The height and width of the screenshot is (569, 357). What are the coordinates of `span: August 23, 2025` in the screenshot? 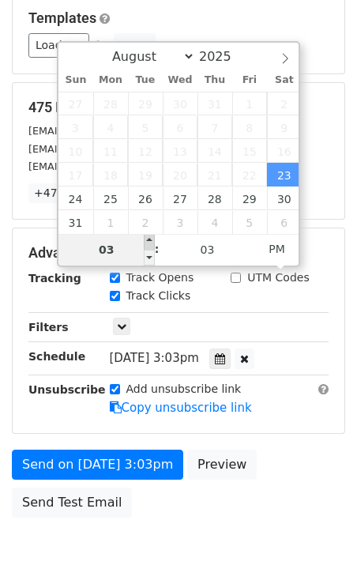 It's located at (284, 175).